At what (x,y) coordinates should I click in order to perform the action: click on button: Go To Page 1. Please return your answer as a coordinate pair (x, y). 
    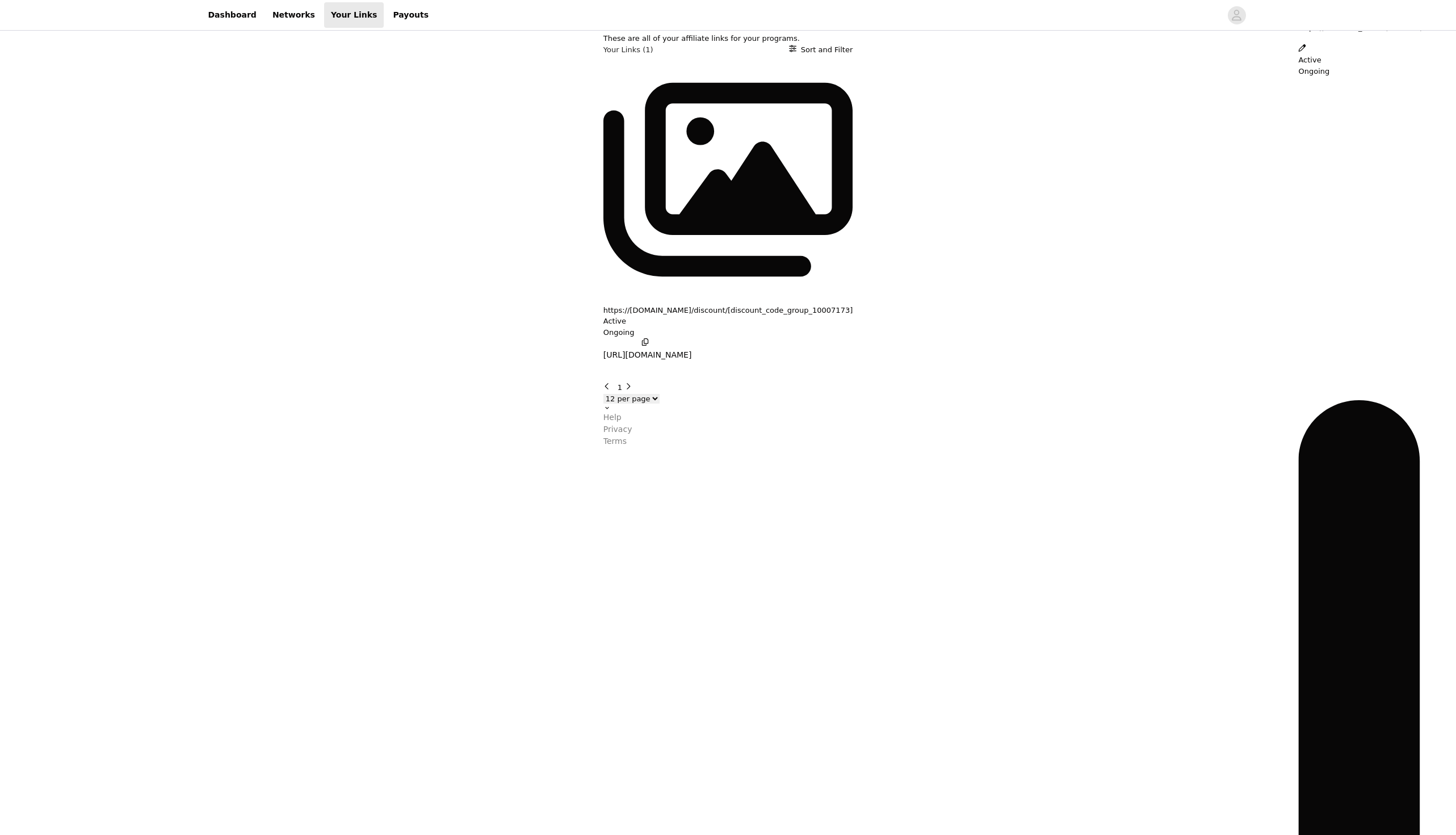
    Looking at the image, I should click on (620, 387).